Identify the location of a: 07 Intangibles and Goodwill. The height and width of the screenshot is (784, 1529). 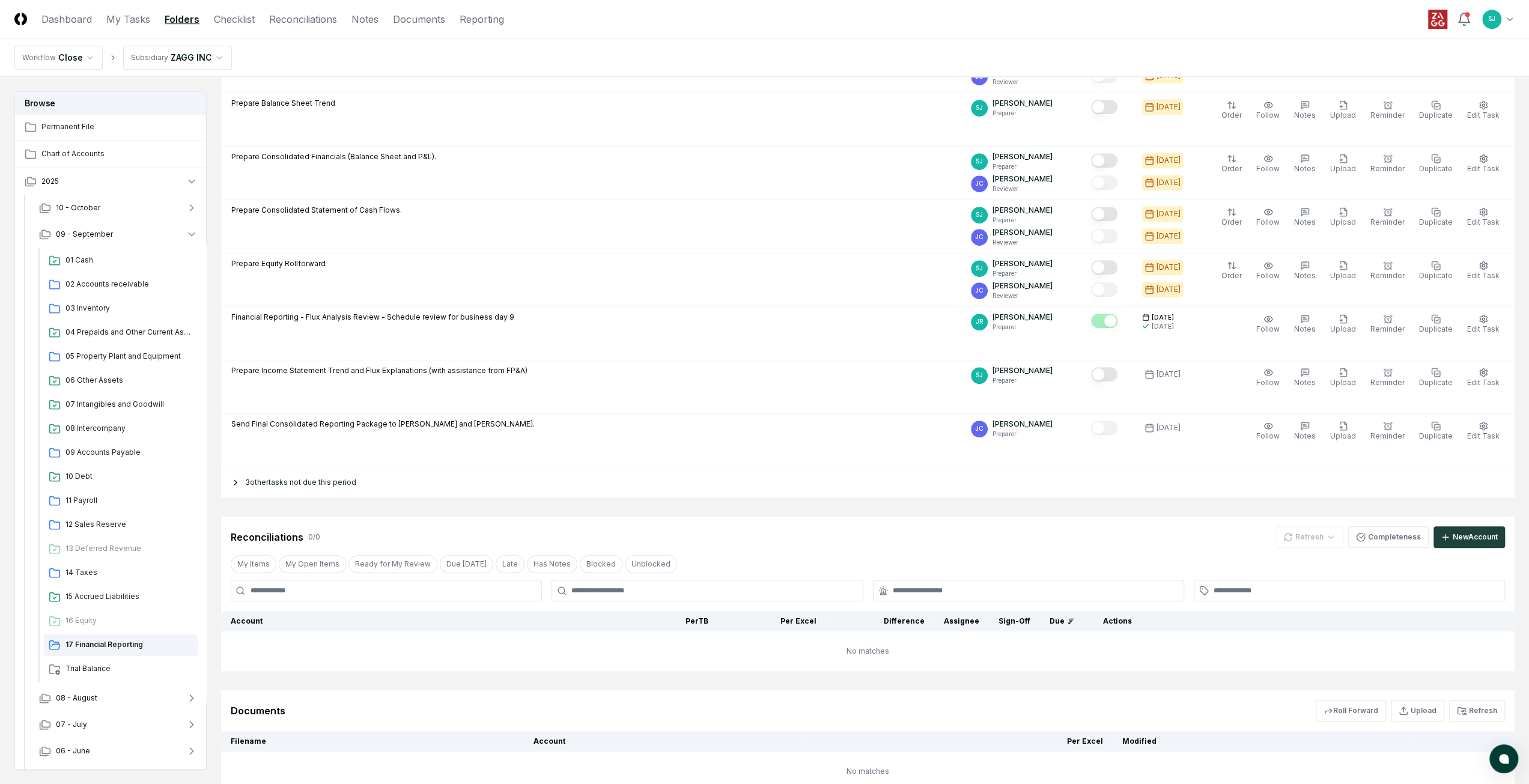
(121, 405).